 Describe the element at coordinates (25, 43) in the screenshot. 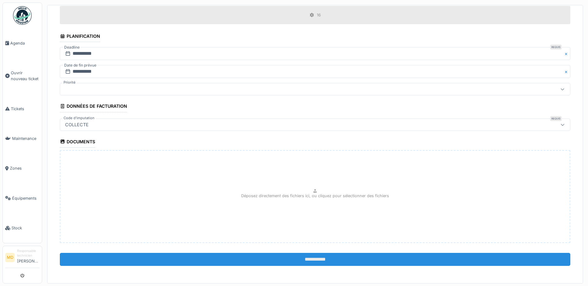

I see `span: Agenda` at that location.